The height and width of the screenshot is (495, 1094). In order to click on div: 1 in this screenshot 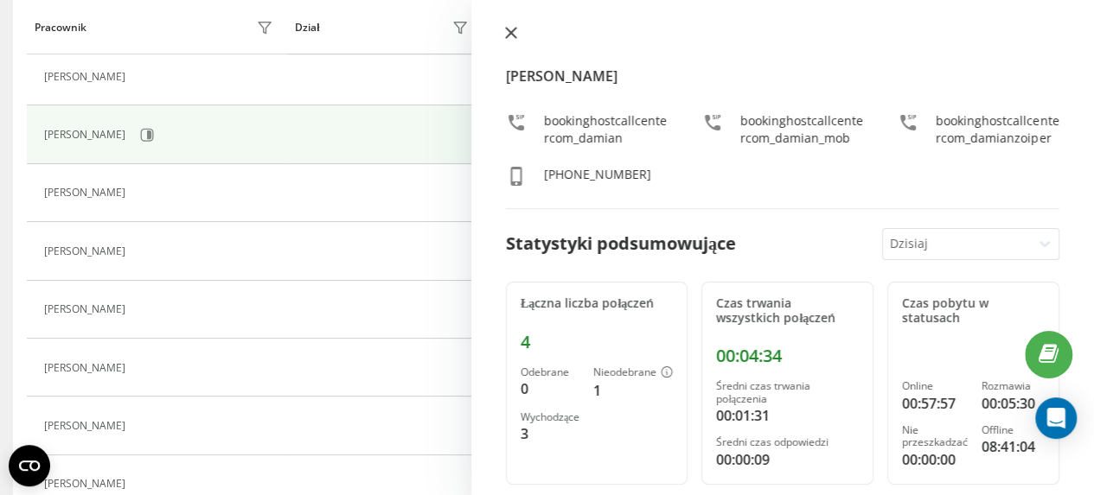, I will do `click(633, 391)`.